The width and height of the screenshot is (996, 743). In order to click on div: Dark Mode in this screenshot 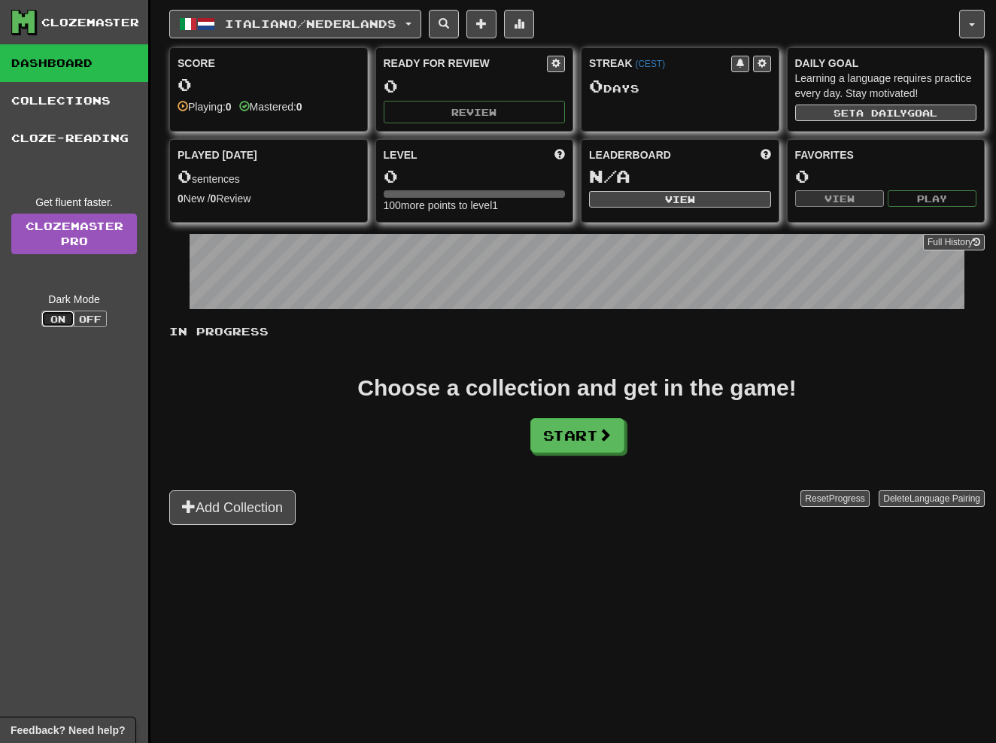, I will do `click(74, 299)`.